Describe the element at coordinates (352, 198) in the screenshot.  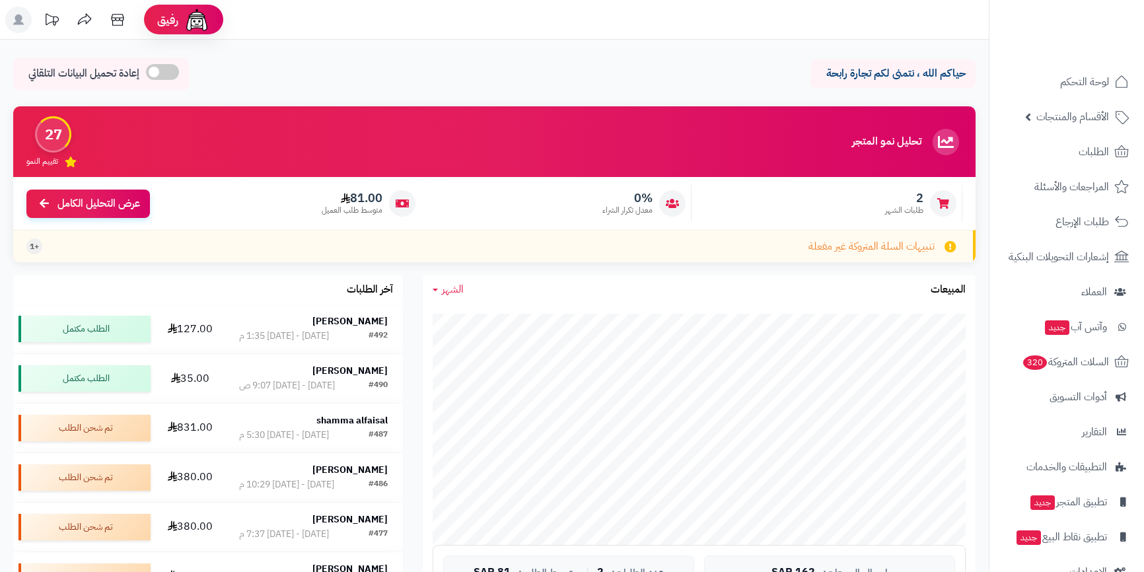
I see `span: 81.00` at that location.